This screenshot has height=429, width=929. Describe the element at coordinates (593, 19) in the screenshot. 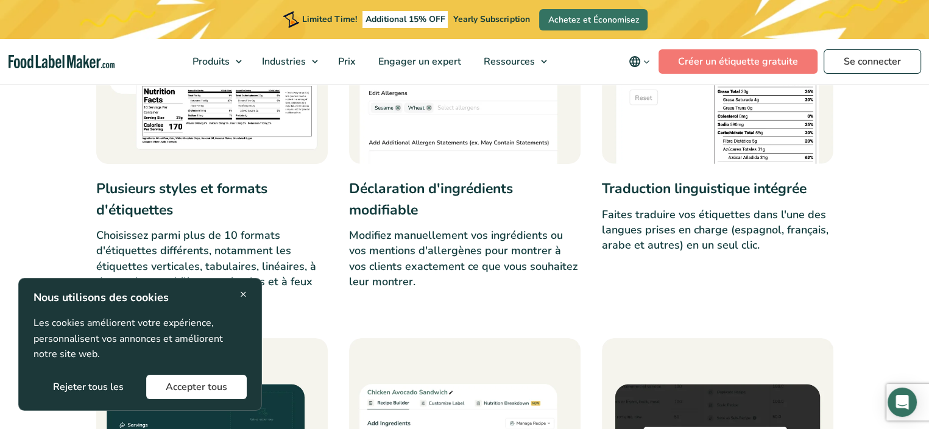

I see `a: Achetez et Économisez` at that location.